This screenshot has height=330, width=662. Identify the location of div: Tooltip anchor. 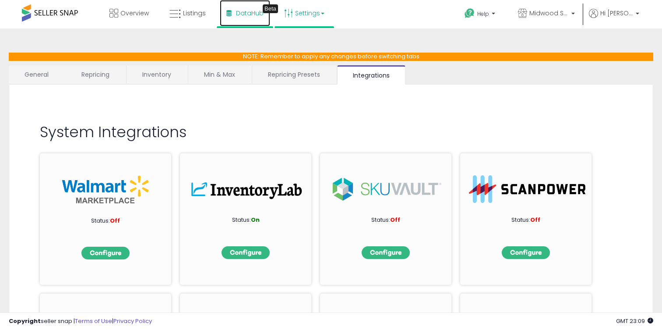
(270, 9).